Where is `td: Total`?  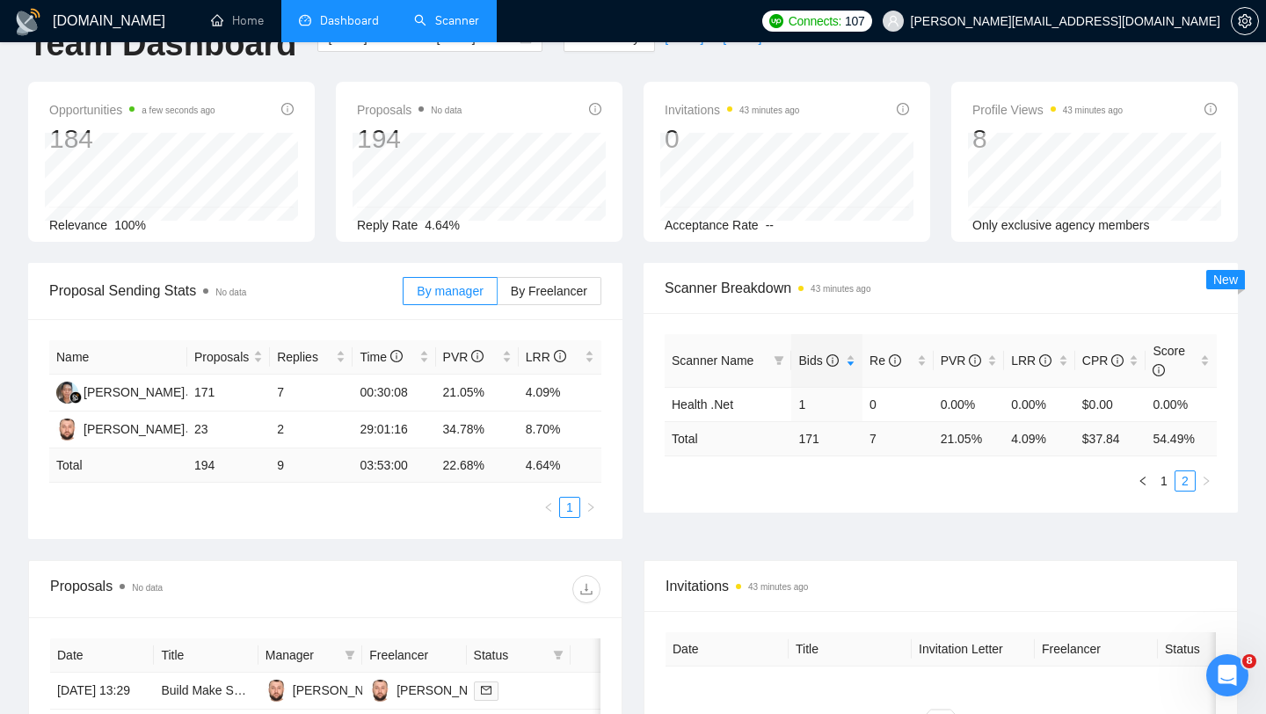 td: Total is located at coordinates (118, 465).